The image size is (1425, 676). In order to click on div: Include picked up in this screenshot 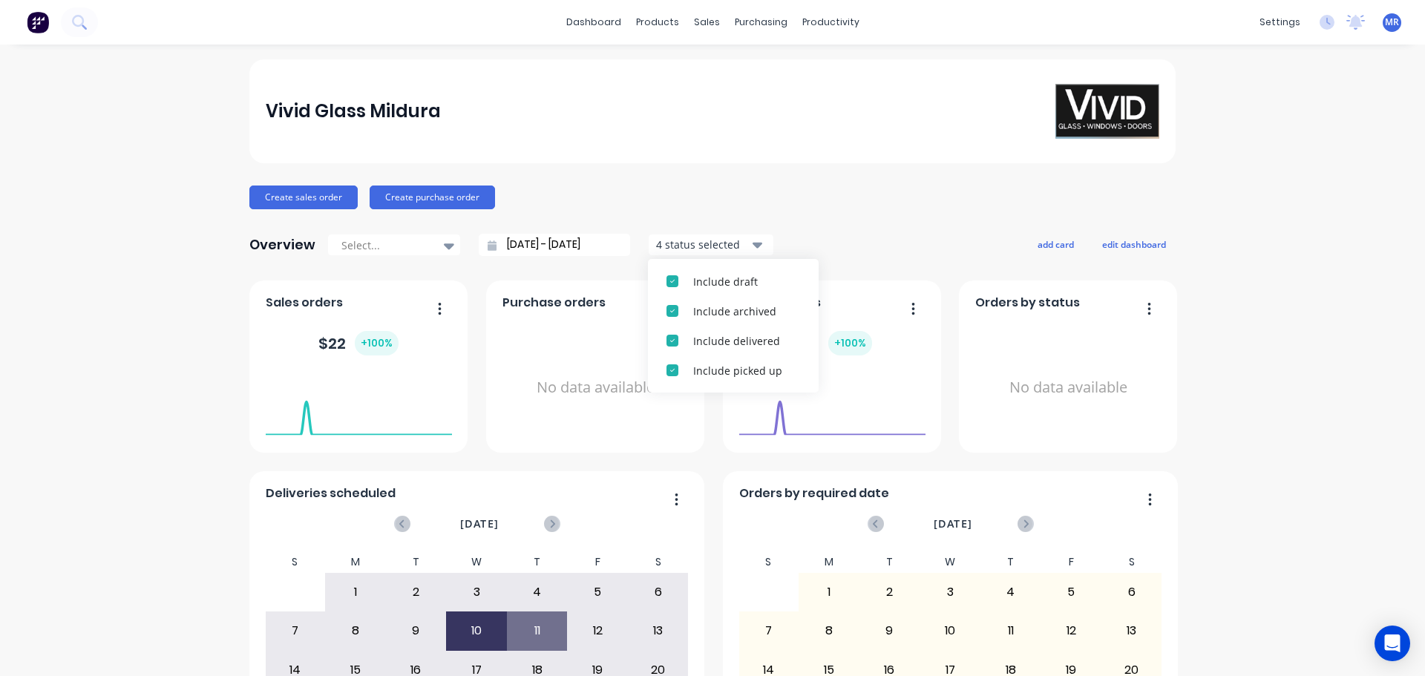, I will do `click(746, 370)`.